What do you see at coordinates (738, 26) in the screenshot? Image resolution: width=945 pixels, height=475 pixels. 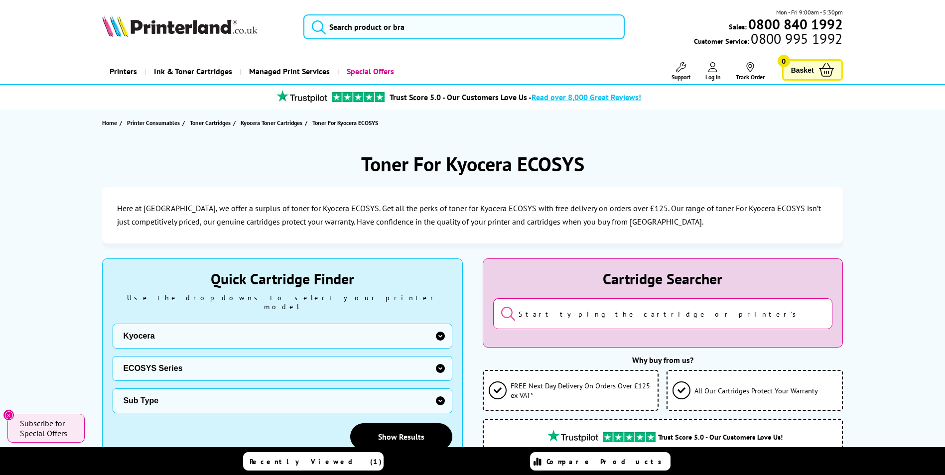 I see `span: Sales:` at bounding box center [738, 26].